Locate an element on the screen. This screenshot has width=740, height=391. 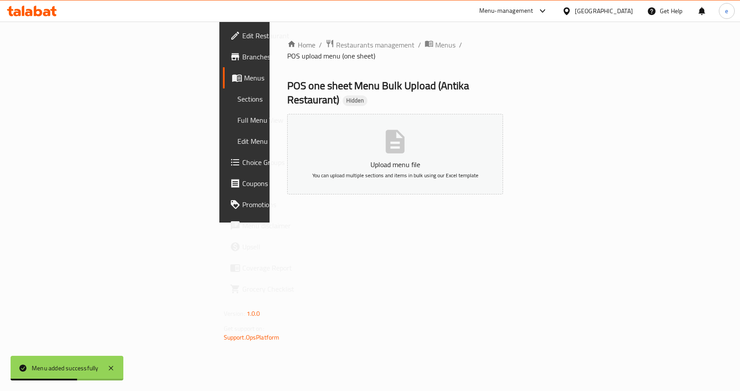
span: You can upload multiple sections and items in bulk using our Excel template is located at coordinates (395, 175).